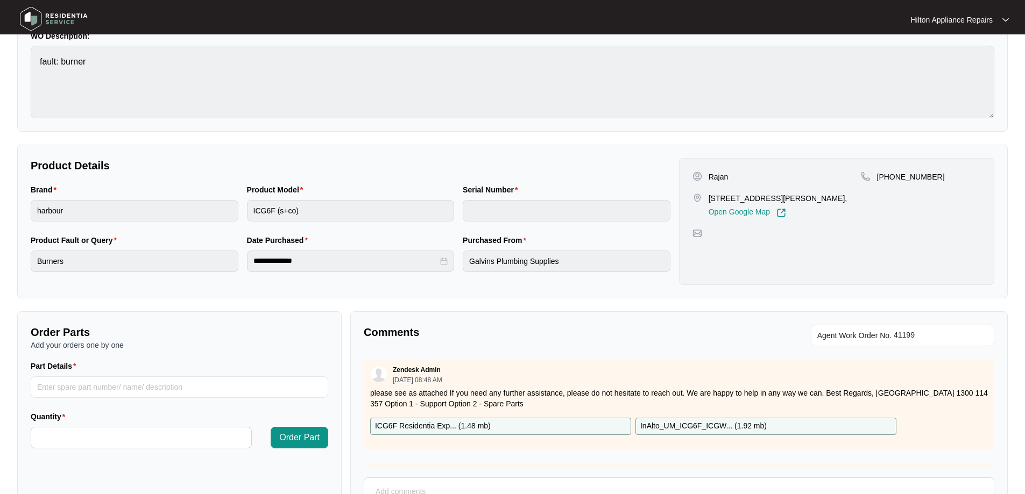 Image resolution: width=1025 pixels, height=494 pixels. What do you see at coordinates (46, 190) in the screenshot?
I see `label: Brand` at bounding box center [46, 190].